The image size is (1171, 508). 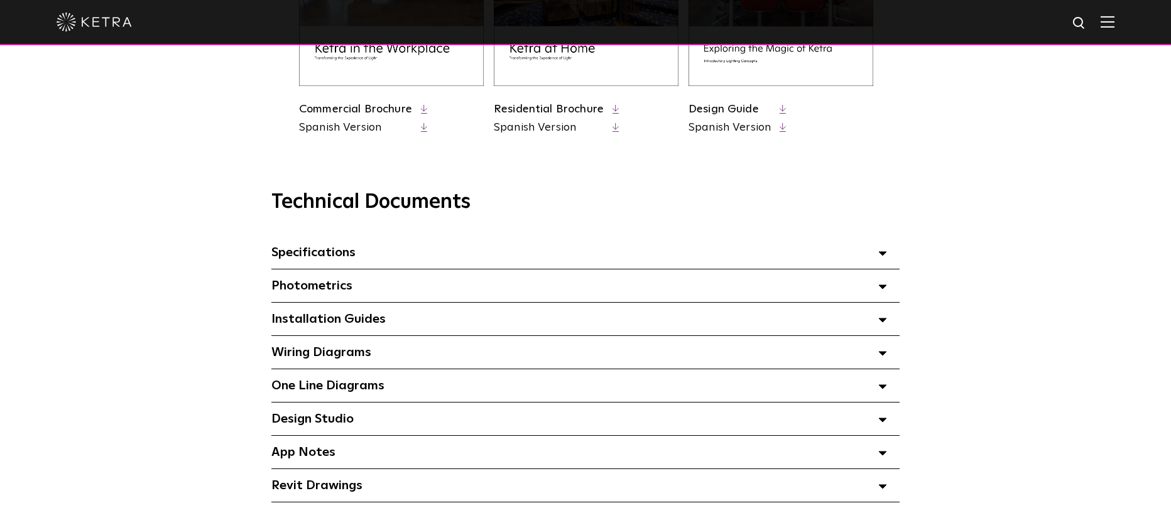 What do you see at coordinates (313, 253) in the screenshot?
I see `span: Specifications` at bounding box center [313, 253].